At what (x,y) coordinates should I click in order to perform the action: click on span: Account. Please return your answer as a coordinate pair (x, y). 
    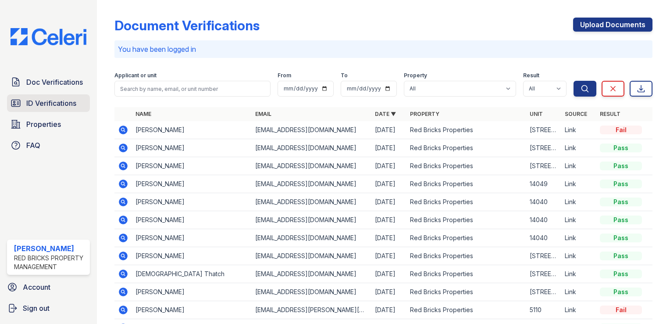
    Looking at the image, I should click on (36, 287).